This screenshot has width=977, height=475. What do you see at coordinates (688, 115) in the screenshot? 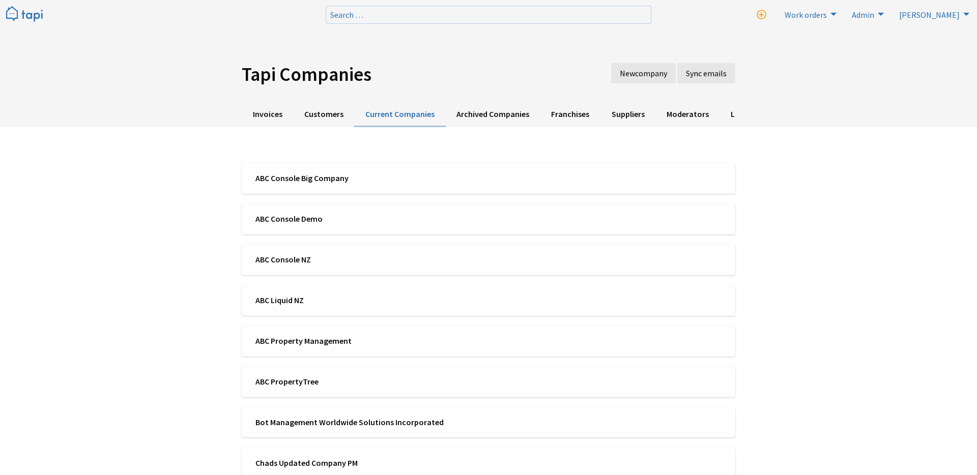
I see `a: Moderators` at bounding box center [688, 115].